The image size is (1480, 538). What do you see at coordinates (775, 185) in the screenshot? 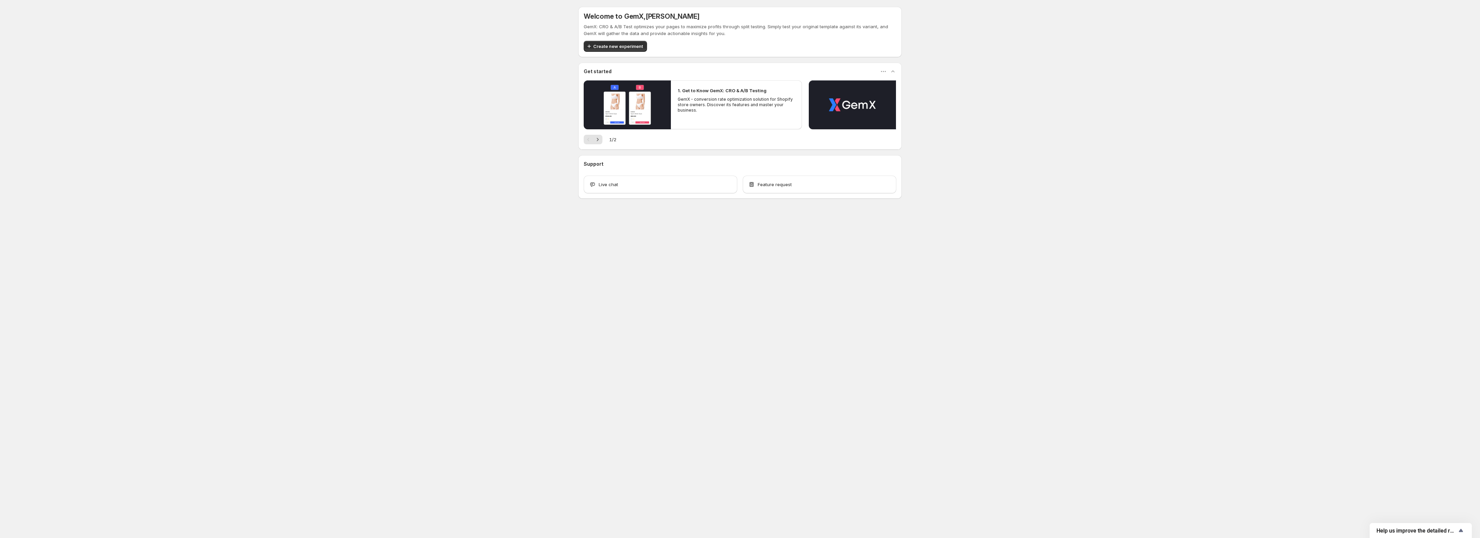
I see `span: Feature request` at bounding box center [775, 185].